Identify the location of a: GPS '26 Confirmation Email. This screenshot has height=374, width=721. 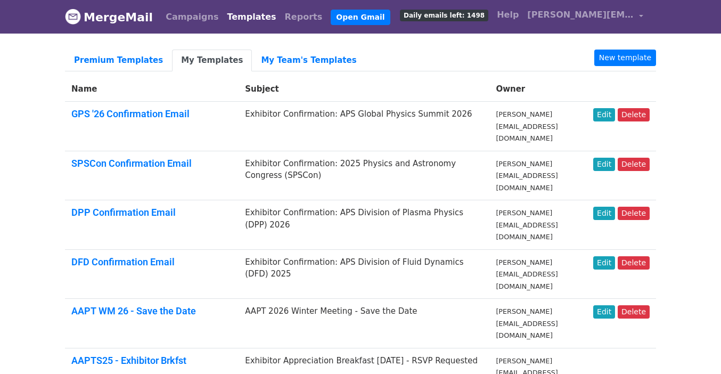
(130, 113).